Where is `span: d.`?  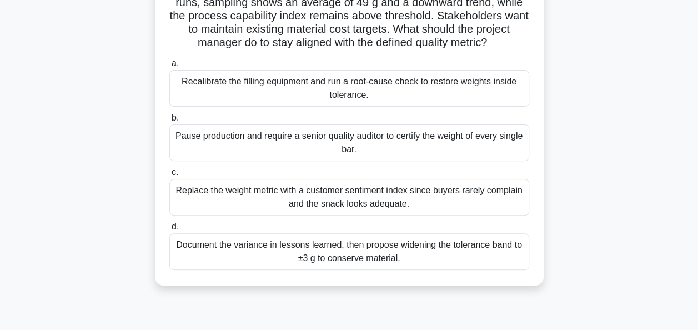
span: d. is located at coordinates (175, 226).